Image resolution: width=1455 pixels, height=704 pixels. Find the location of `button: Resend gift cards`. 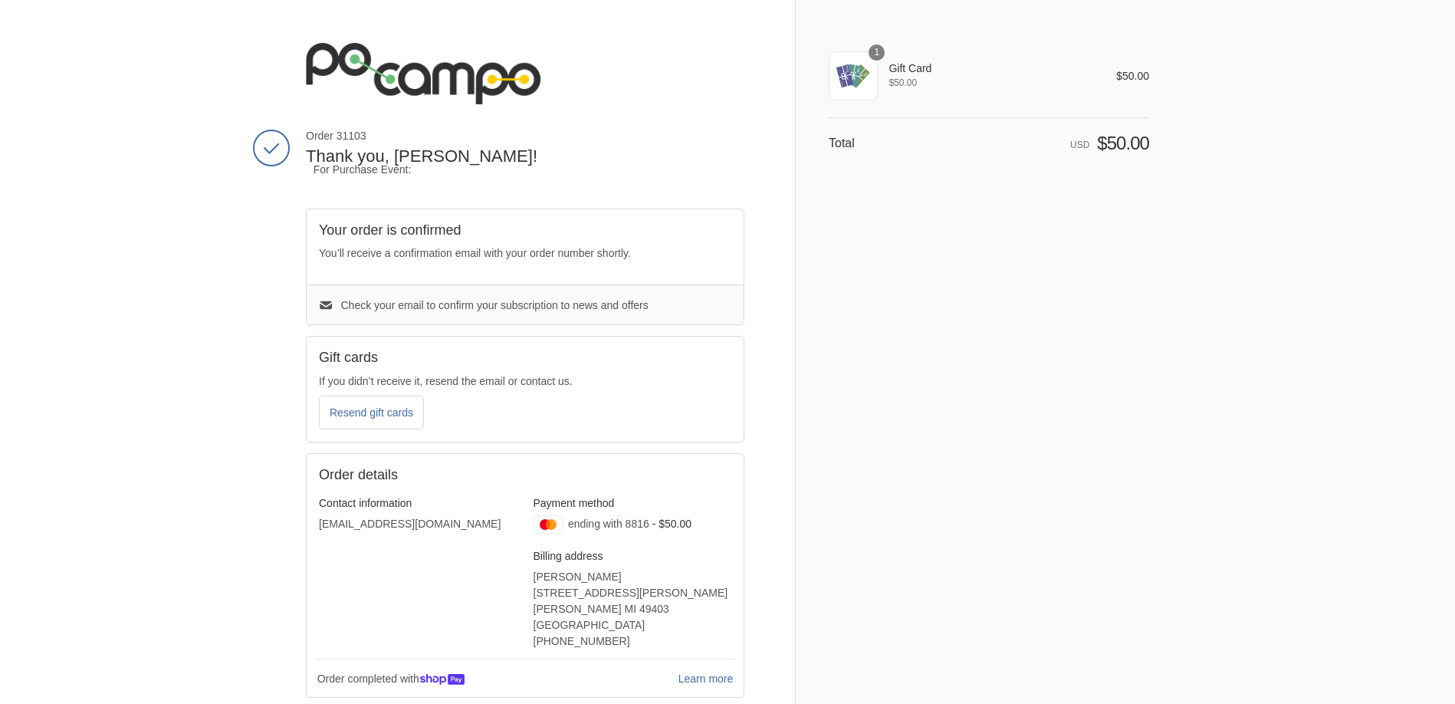

button: Resend gift cards is located at coordinates (371, 413).